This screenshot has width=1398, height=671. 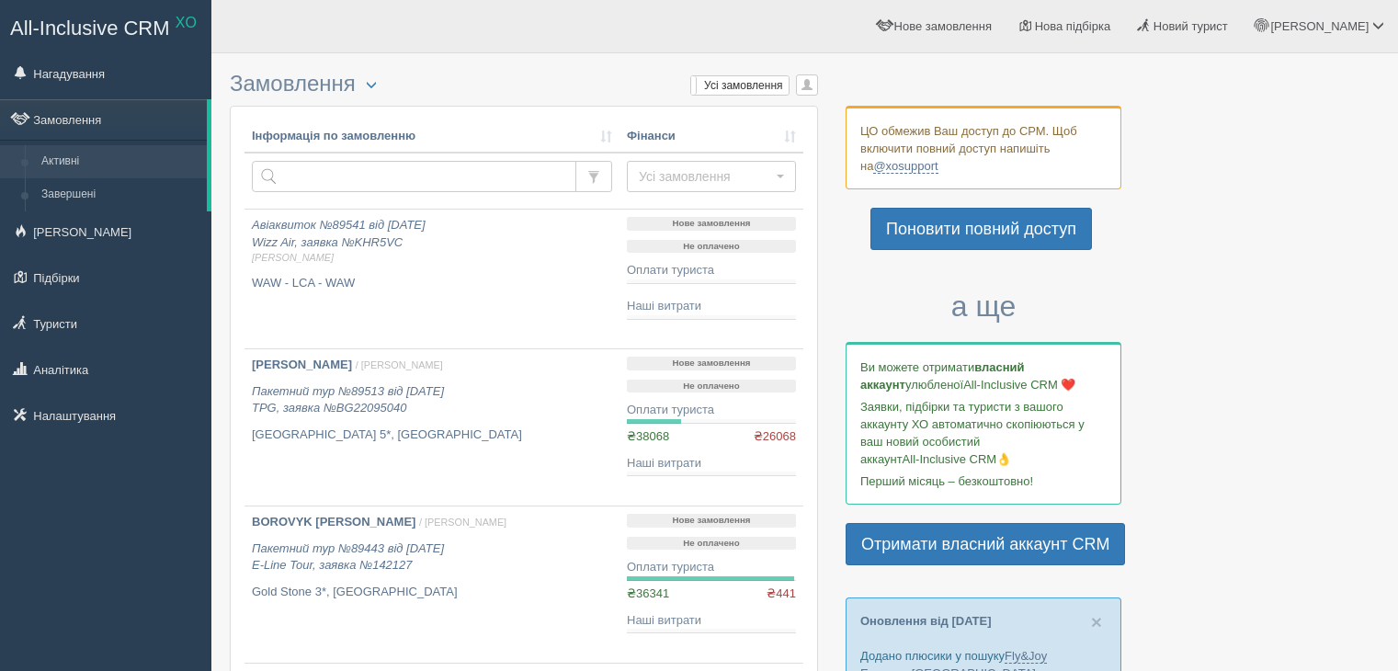 I want to click on input: Пошук за номером замовлення, ПІБ або паспортом туриста, so click(x=413, y=176).